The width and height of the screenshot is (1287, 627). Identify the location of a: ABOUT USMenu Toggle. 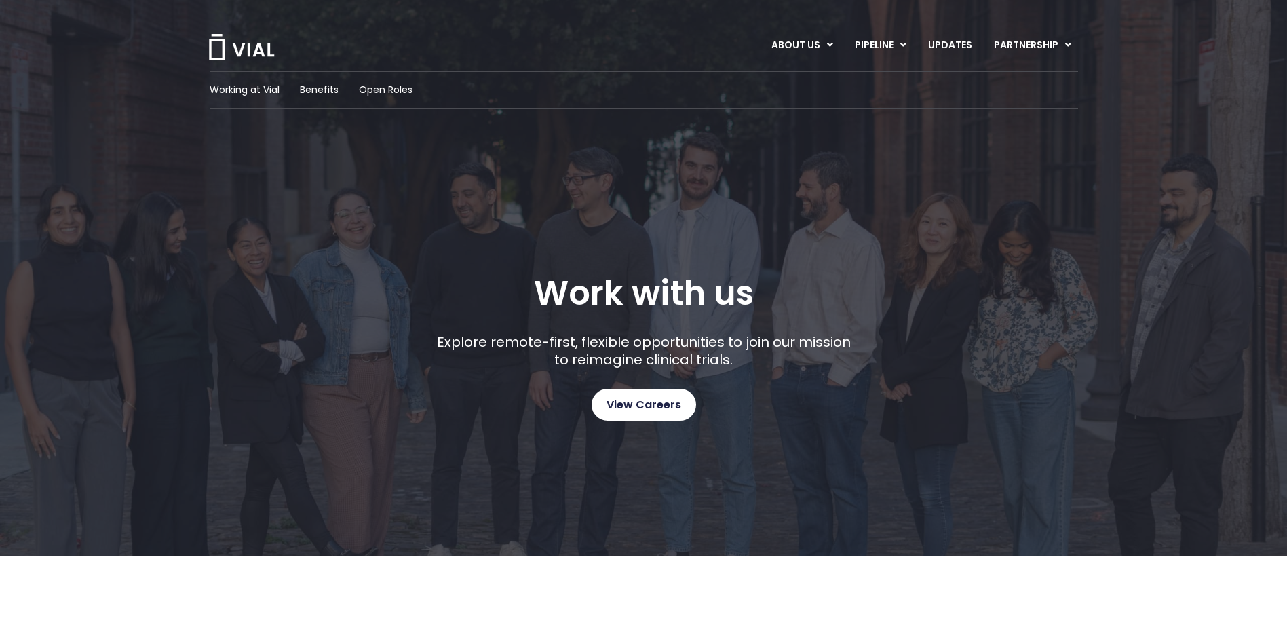
(802, 45).